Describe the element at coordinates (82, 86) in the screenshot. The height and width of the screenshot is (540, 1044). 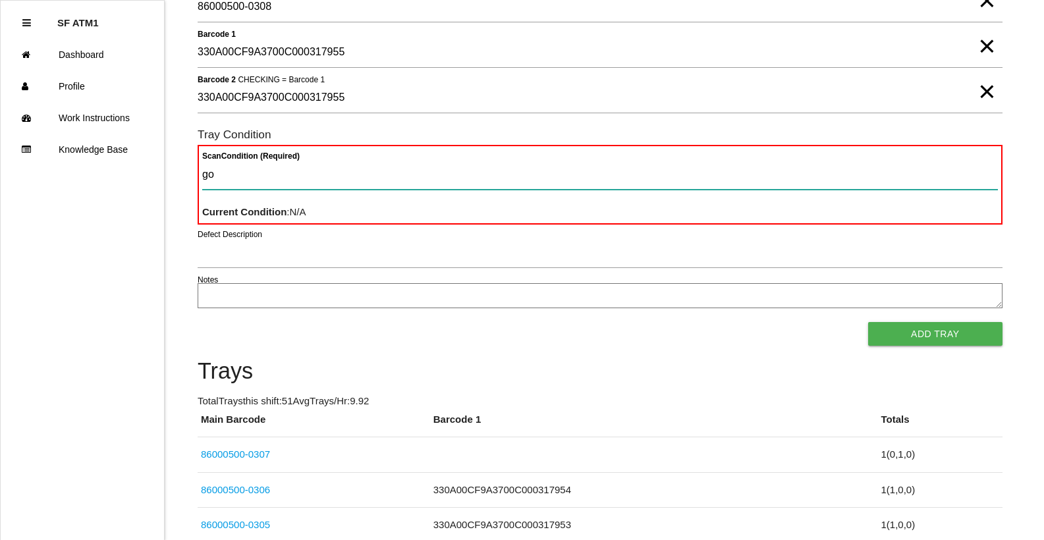
I see `a: Profile` at that location.